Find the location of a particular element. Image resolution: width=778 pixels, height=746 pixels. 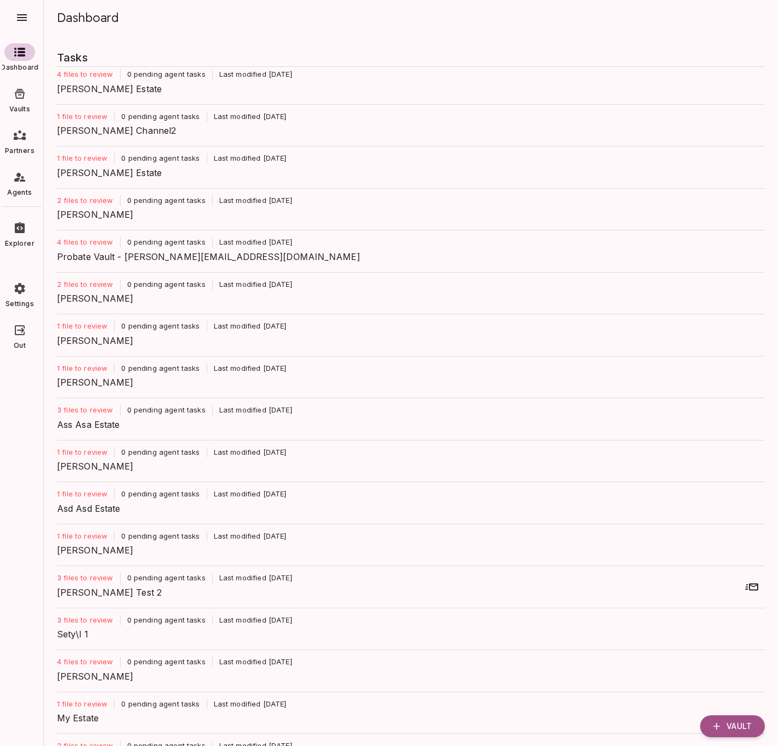

button: Send invite is located at coordinates (752, 587).